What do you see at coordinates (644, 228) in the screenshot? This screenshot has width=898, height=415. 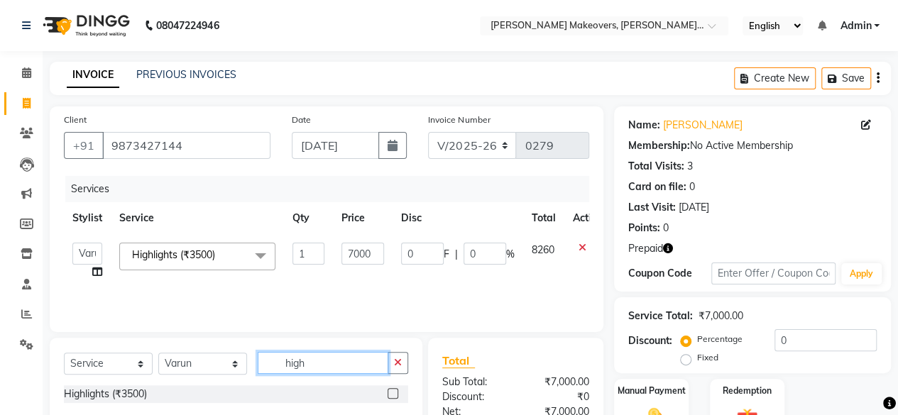 I see `div: Points:` at bounding box center [644, 228].